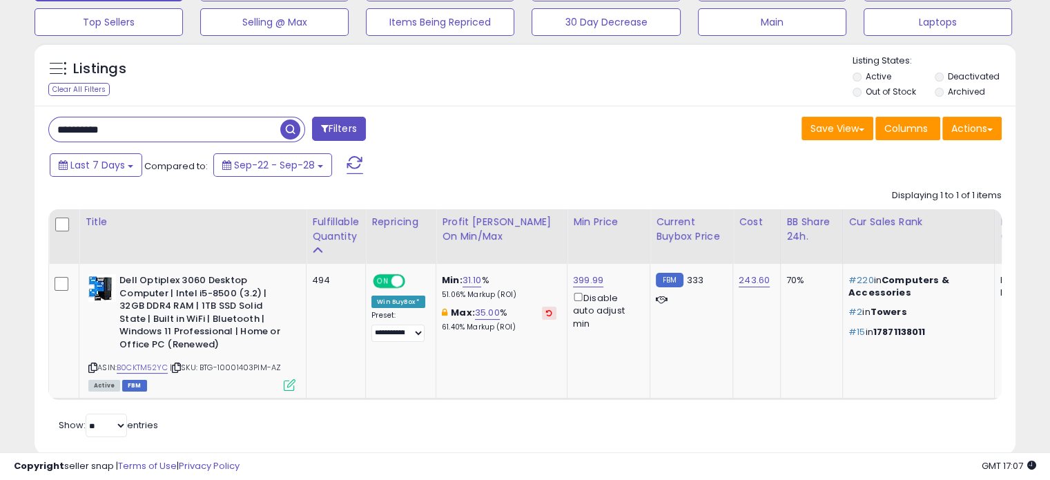  I want to click on label: Active, so click(878, 76).